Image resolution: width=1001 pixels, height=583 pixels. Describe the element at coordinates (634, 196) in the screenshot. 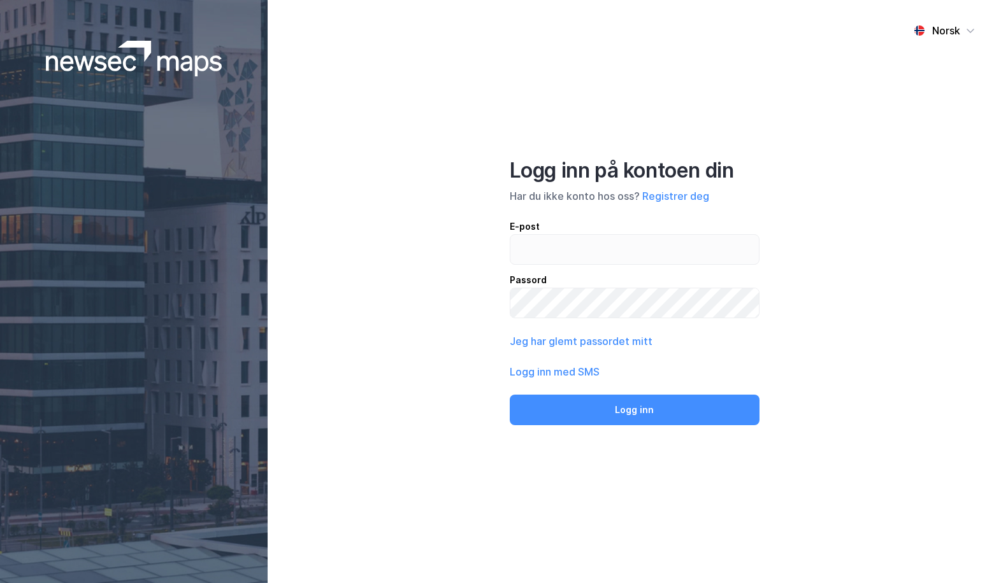

I see `div: Har du ikke konto hos oss?` at that location.